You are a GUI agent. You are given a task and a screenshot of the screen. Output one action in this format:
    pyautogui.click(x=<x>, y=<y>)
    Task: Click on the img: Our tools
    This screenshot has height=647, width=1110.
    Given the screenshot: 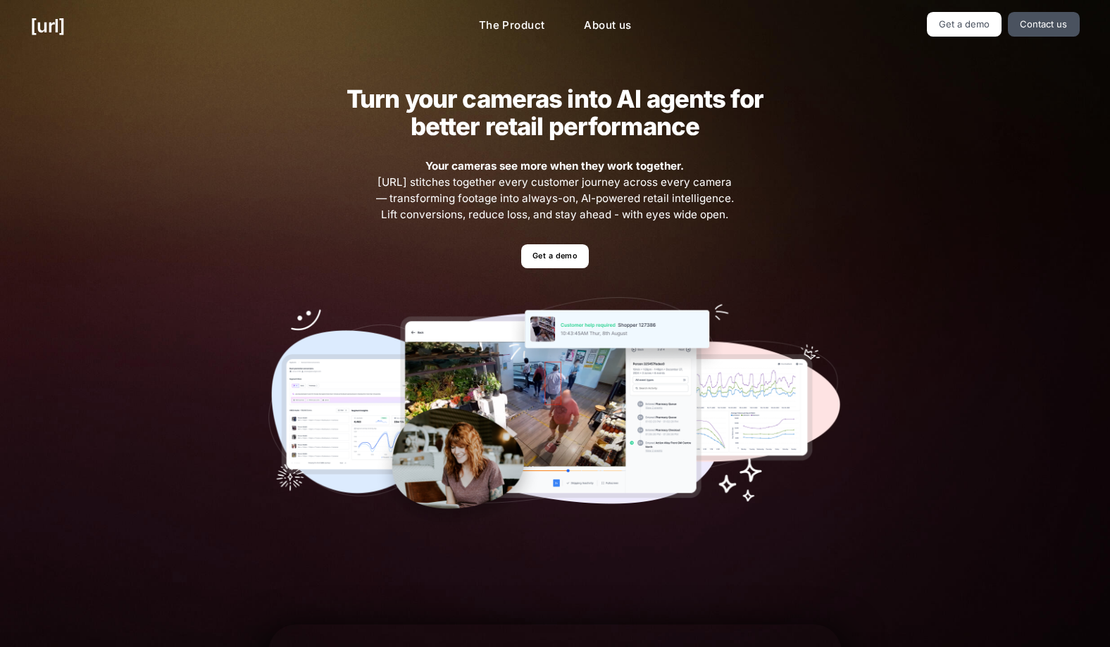 What is the action you would take?
    pyautogui.click(x=555, y=414)
    